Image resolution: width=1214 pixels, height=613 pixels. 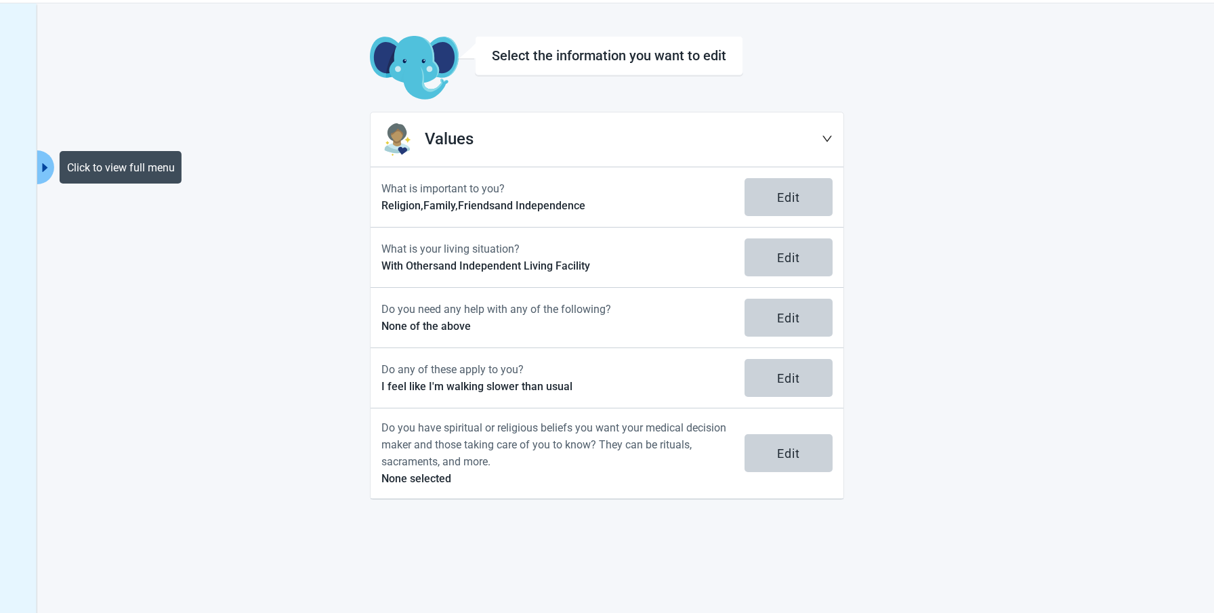 What do you see at coordinates (45, 167) in the screenshot?
I see `button: Expand menu` at bounding box center [45, 167].